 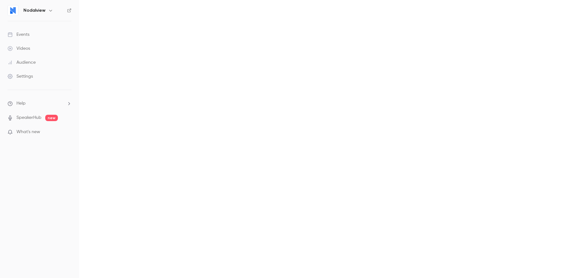 I want to click on li: help-dropdown-opener, so click(x=40, y=103).